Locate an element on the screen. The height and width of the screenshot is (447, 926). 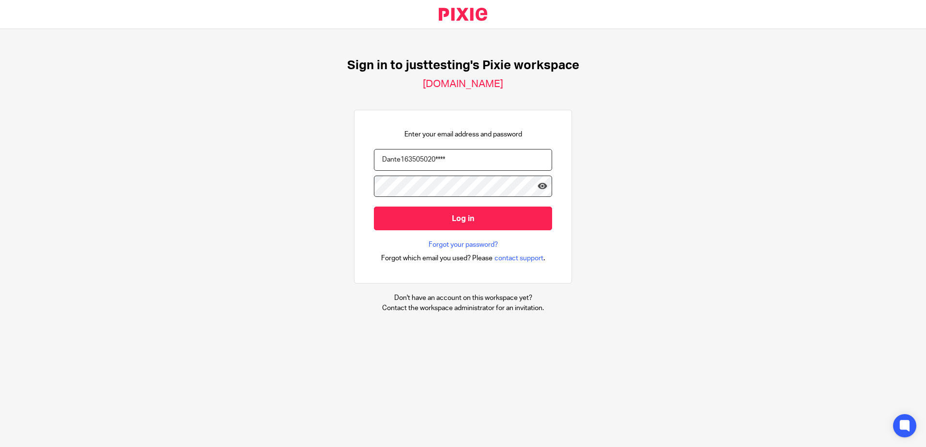
p: Contact the workspace administrator for an invitation. is located at coordinates (463, 308).